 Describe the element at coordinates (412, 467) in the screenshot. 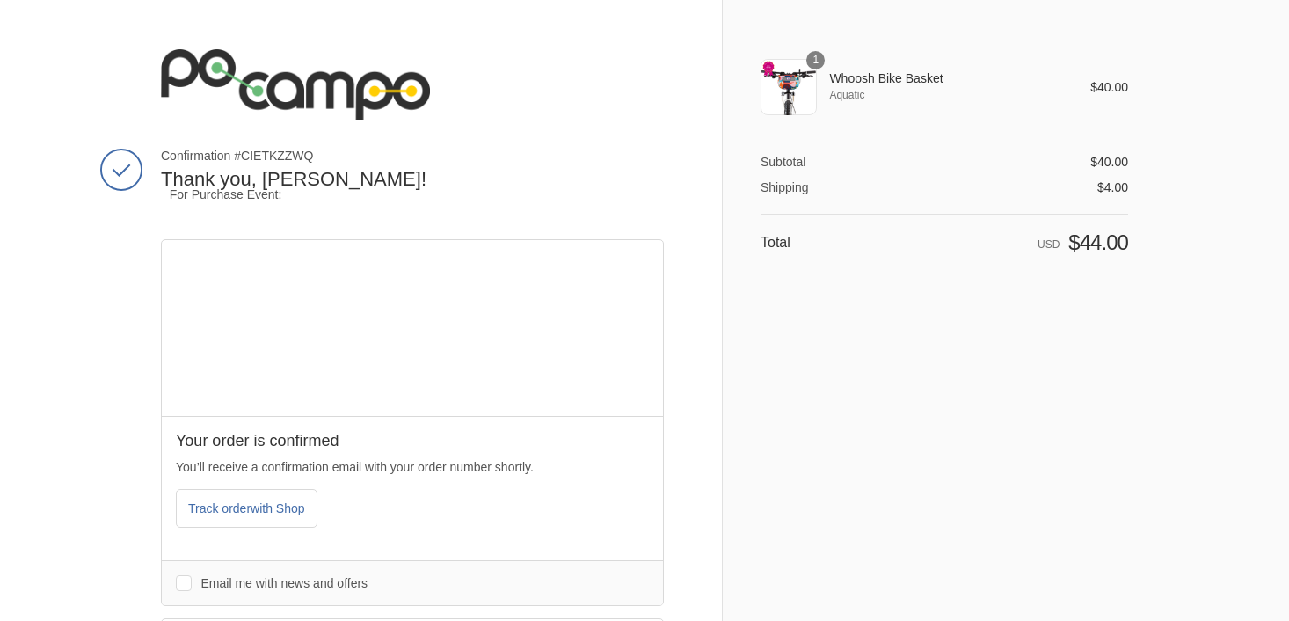

I see `p: You’ll receive a confirmation email with your order number shortly.` at that location.